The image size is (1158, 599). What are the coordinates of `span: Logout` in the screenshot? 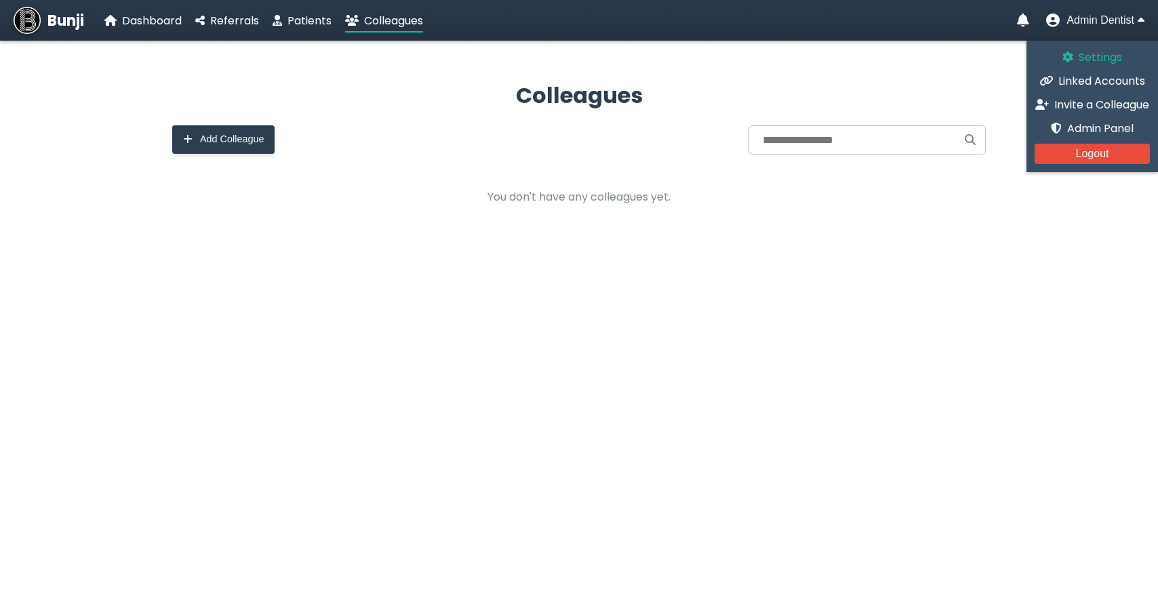 It's located at (1092, 153).